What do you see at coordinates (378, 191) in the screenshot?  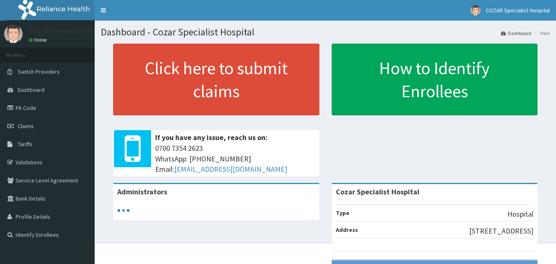 I see `strong: Cozar Specialist Hospital` at bounding box center [378, 191].